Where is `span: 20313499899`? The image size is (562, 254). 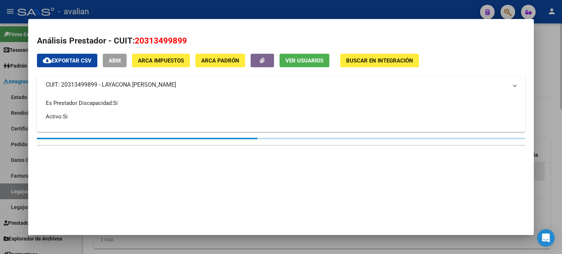 span: 20313499899 is located at coordinates (160, 41).